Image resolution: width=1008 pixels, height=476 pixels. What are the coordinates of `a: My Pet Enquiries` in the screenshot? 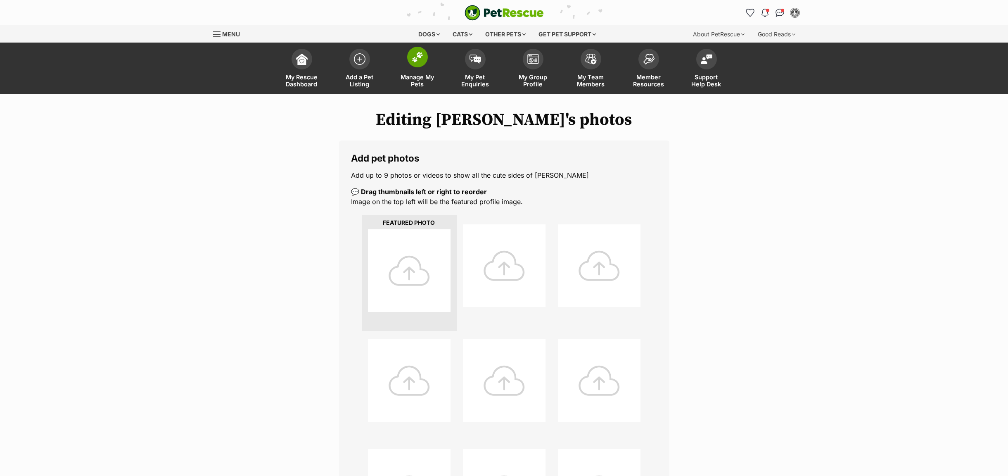 It's located at (475, 69).